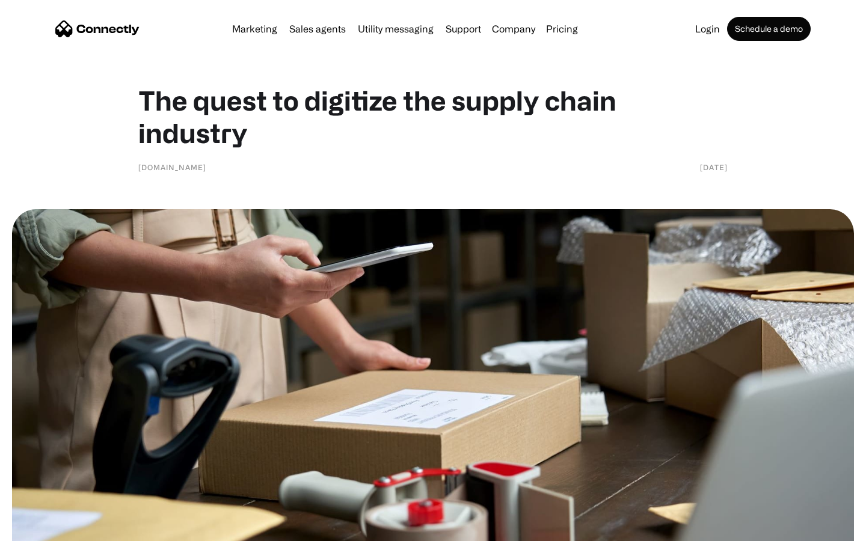 The height and width of the screenshot is (541, 866). I want to click on a: Sales agents, so click(317, 29).